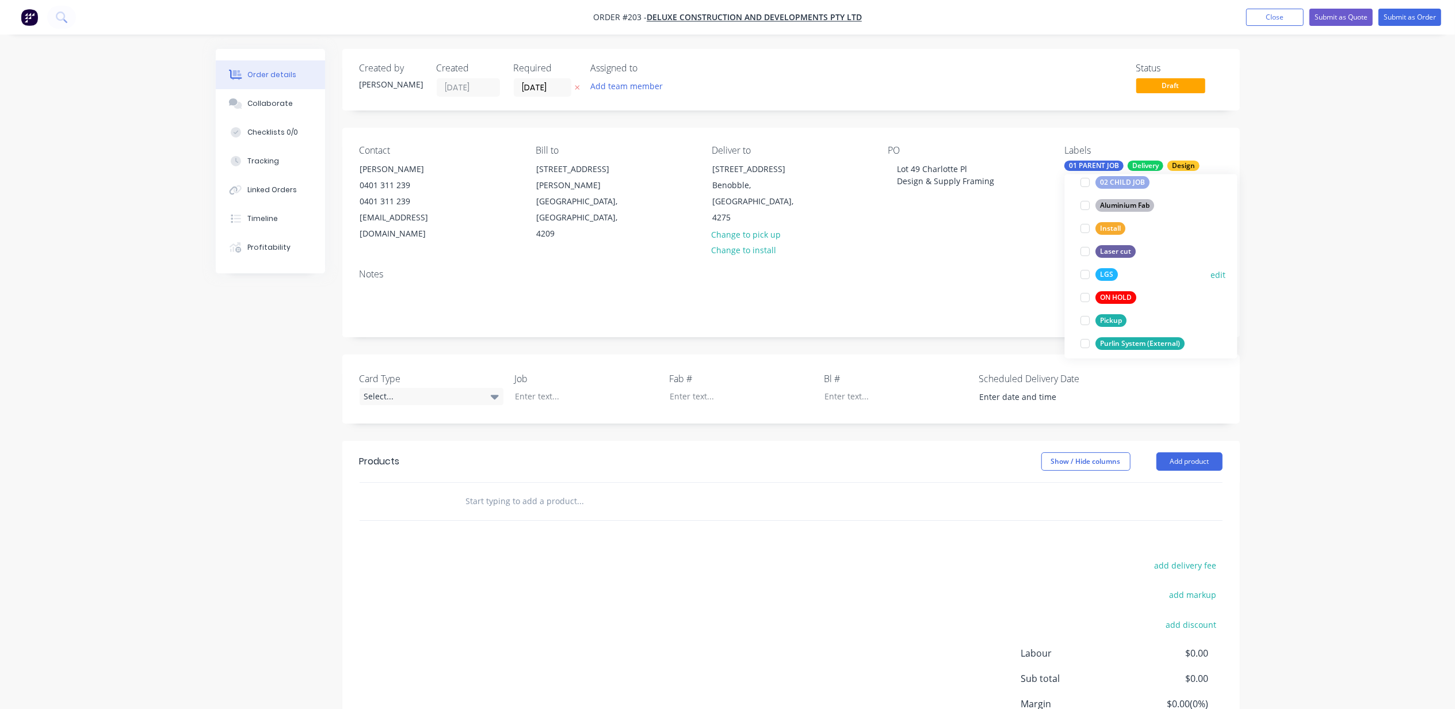  Describe the element at coordinates (1179, 68) in the screenshot. I see `div: Status` at that location.